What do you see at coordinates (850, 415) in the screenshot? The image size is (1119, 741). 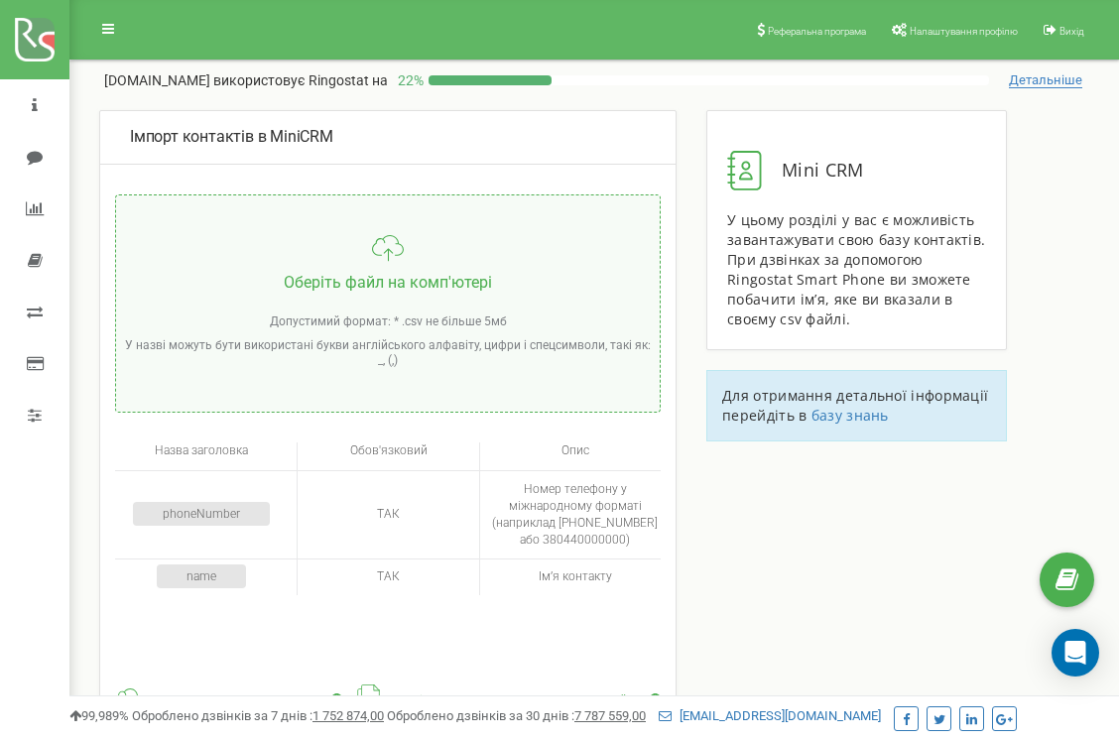 I see `a: базу знань` at bounding box center [850, 415].